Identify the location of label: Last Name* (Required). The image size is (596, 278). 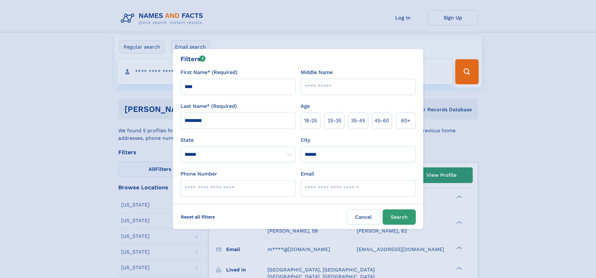
(209, 106).